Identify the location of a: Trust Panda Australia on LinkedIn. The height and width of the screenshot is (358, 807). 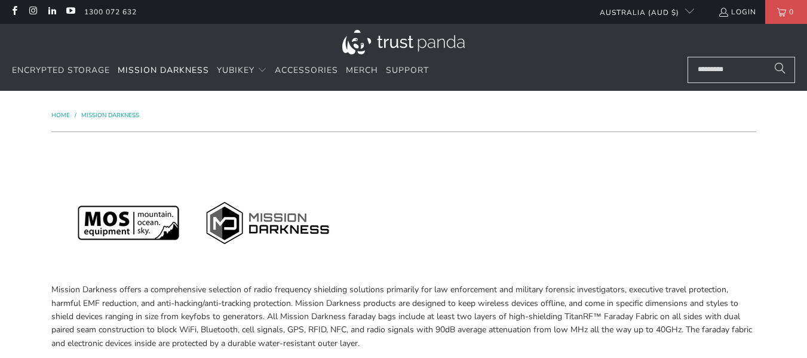
(51, 12).